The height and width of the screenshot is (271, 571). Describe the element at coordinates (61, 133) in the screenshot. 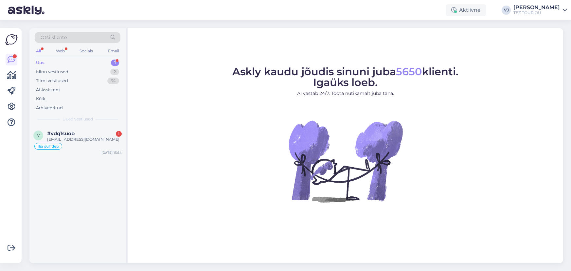

I see `span: #vdq1suob` at that location.